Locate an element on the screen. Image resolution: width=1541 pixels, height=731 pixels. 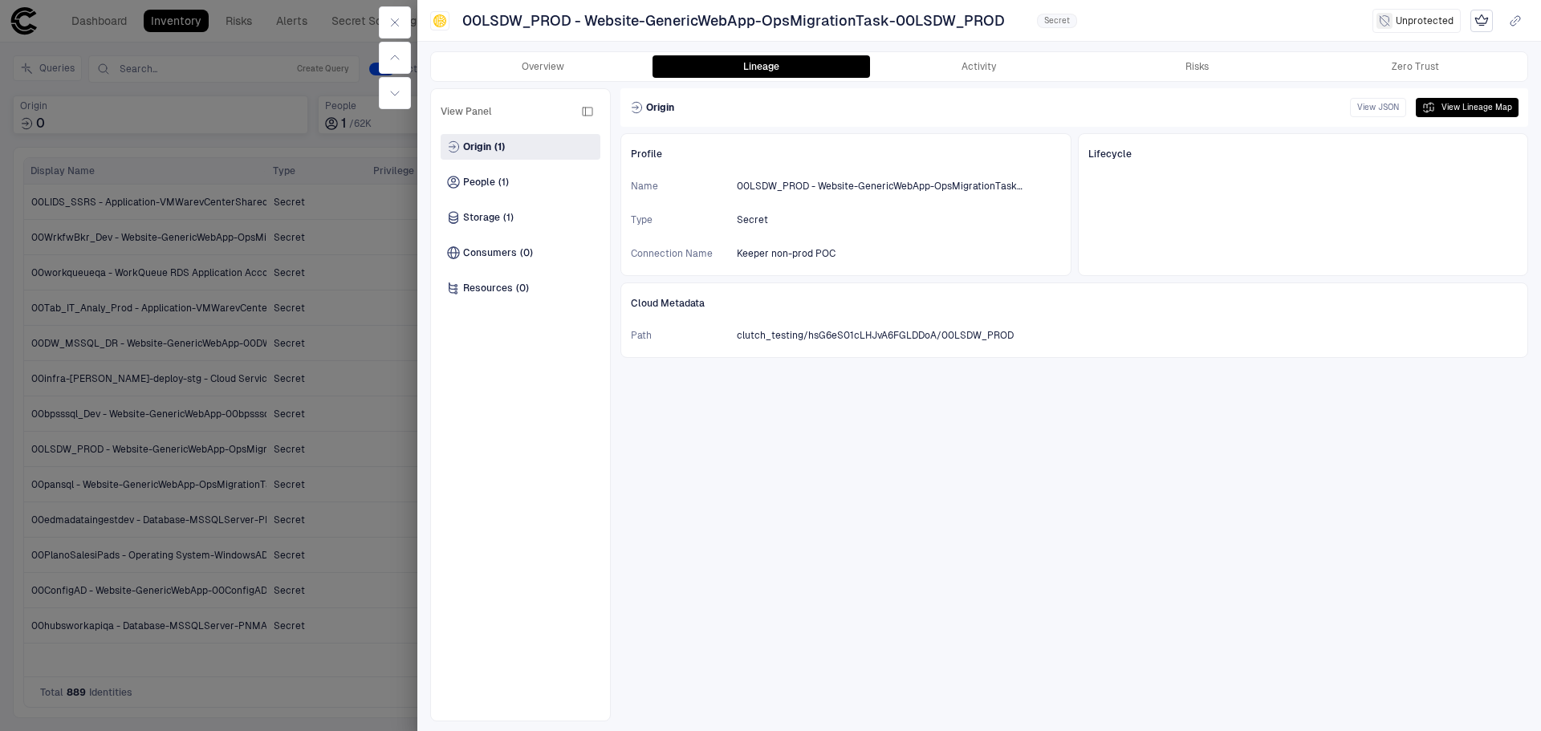
span: clutch_testing/hsG6eS01cLHJvA6FGLDDoA/00LSDW_PROD is located at coordinates (875, 335).